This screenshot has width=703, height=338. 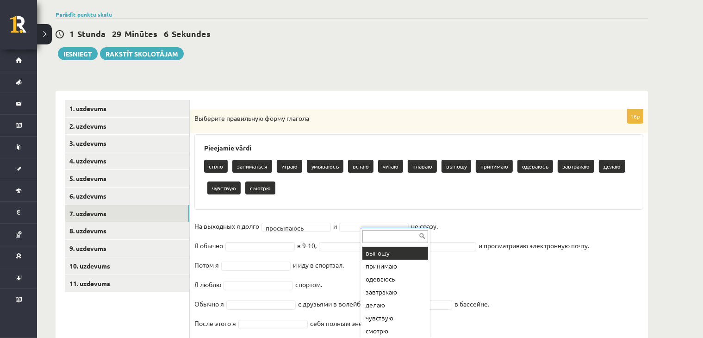 I want to click on div: одеваюсь, so click(x=395, y=279).